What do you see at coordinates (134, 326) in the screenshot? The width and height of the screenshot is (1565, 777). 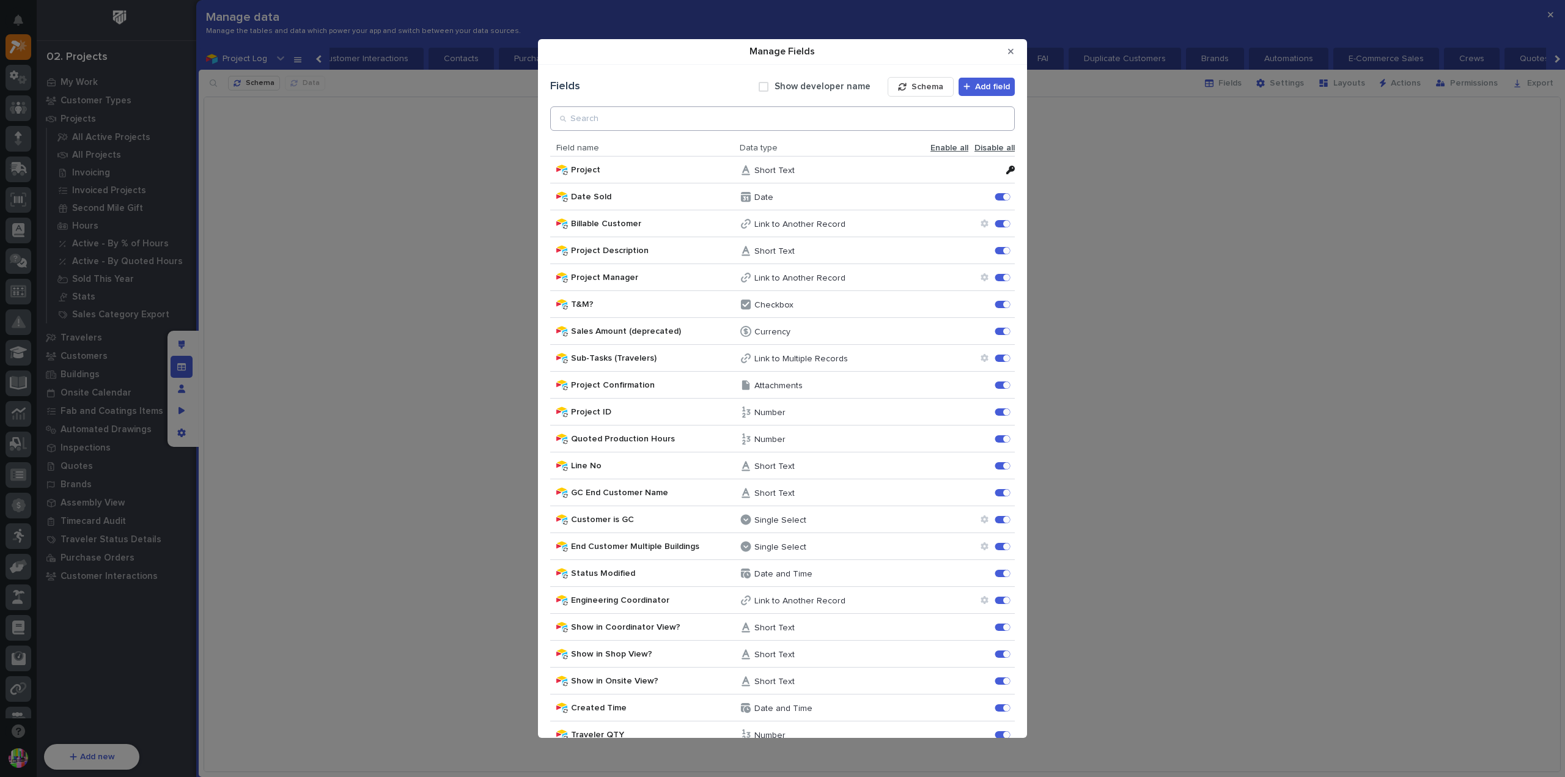 I see `span: Pylon` at bounding box center [134, 326].